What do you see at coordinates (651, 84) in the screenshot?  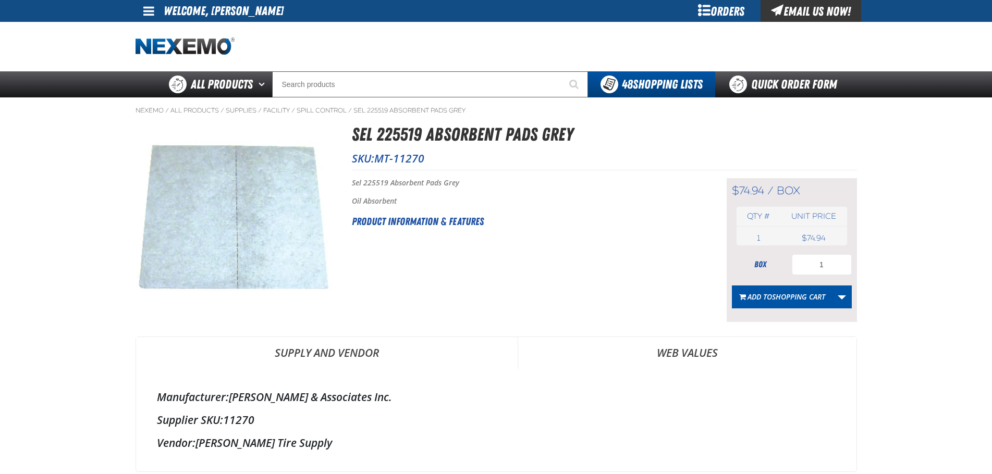 I see `button: You have 48 Shopping Lists. Open to view details` at bounding box center [651, 84].